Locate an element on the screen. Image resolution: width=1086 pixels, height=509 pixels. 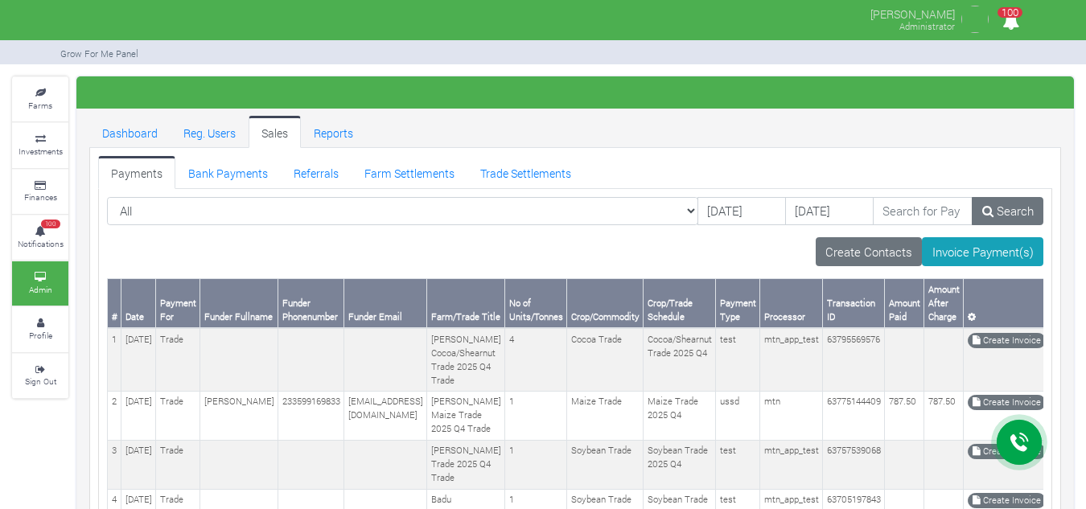
a: Dashboard is located at coordinates (130, 132).